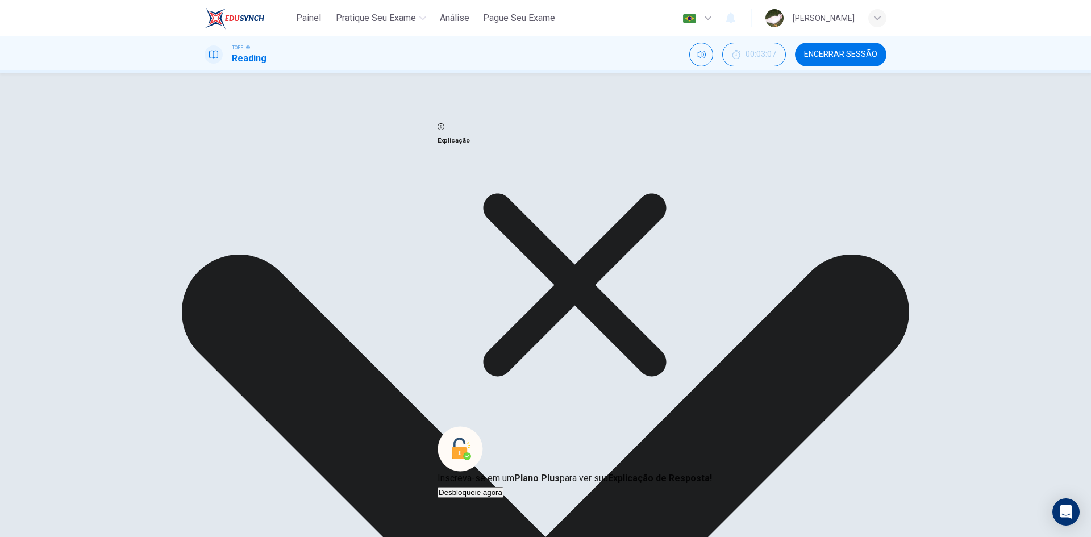 This screenshot has width=1091, height=537. Describe the element at coordinates (761, 55) in the screenshot. I see `span: 00:03:07` at that location.